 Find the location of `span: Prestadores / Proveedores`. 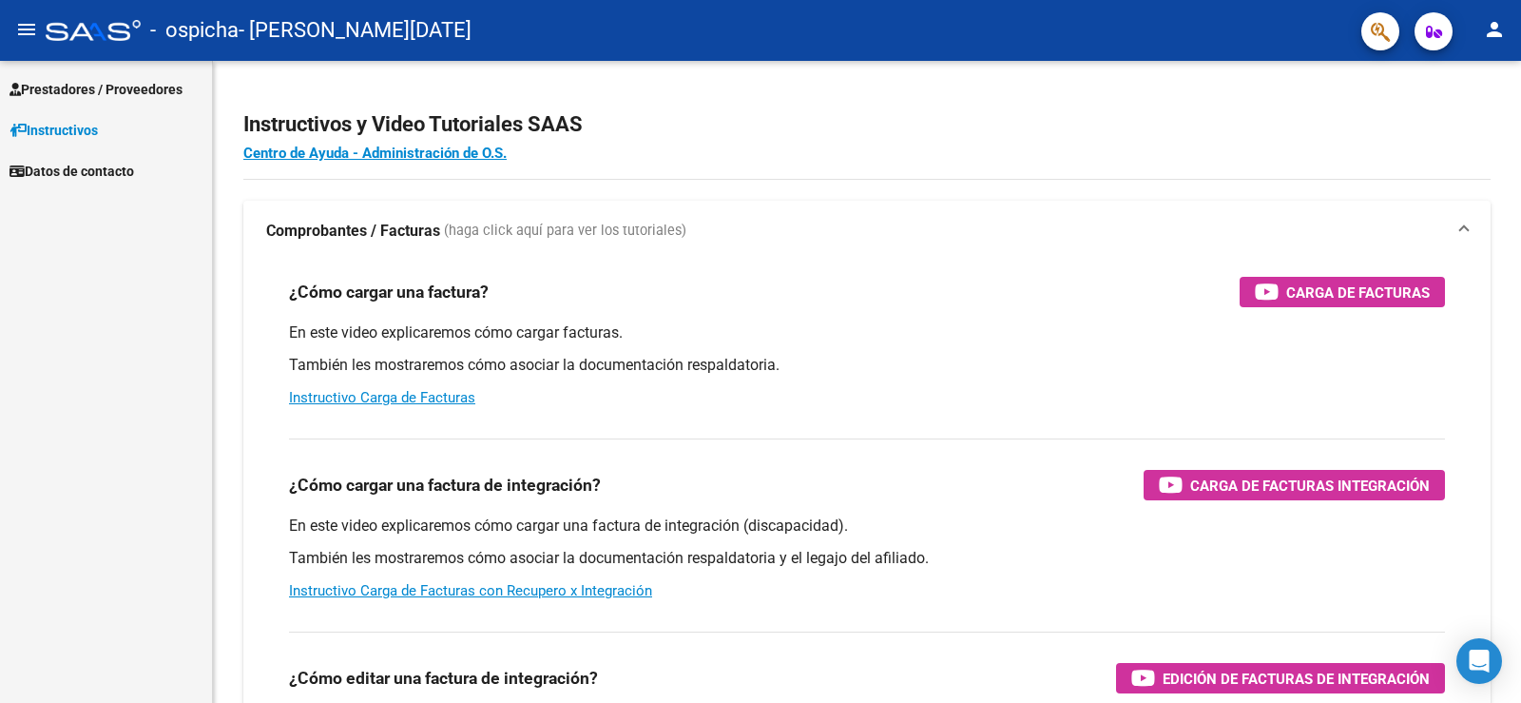

span: Prestadores / Proveedores is located at coordinates (96, 89).